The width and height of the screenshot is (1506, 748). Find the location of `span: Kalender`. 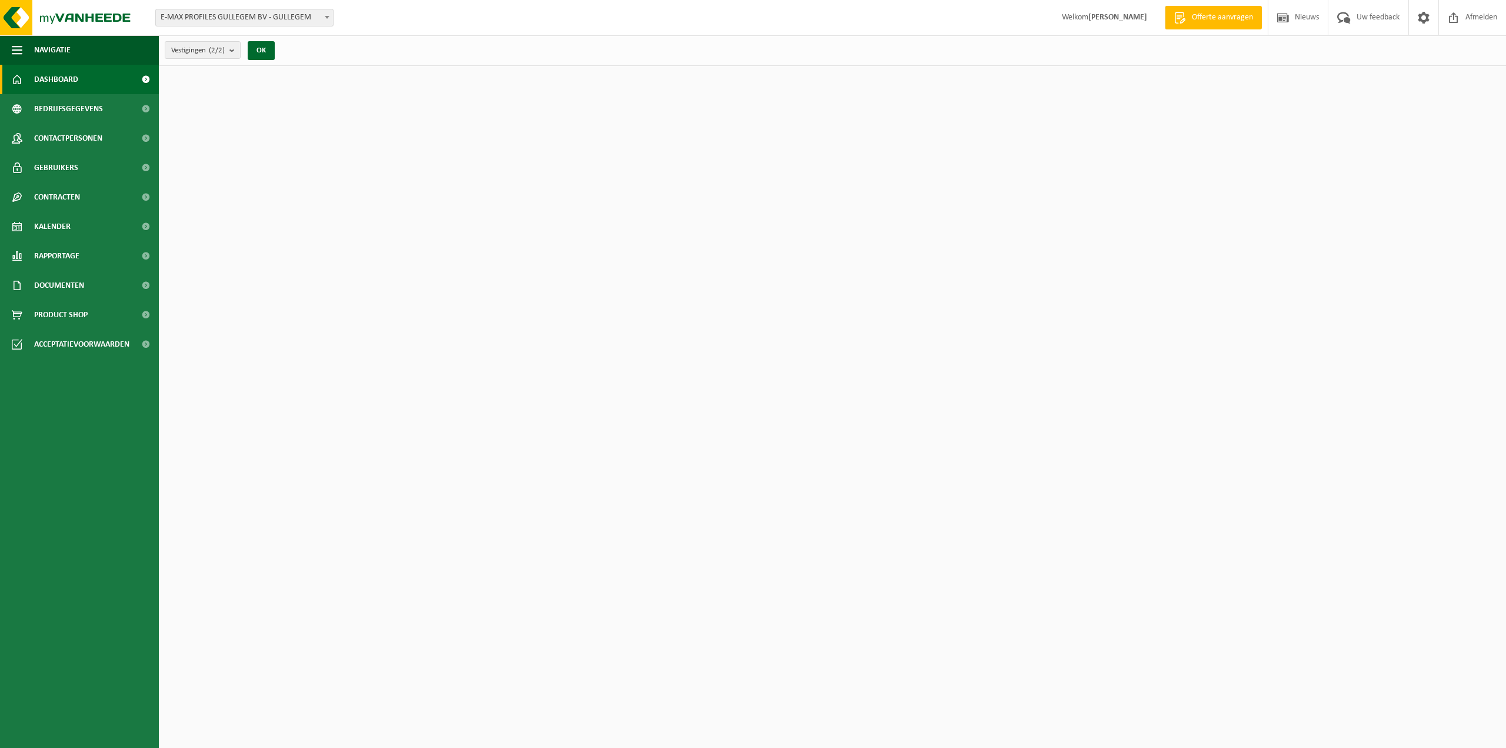

span: Kalender is located at coordinates (52, 226).